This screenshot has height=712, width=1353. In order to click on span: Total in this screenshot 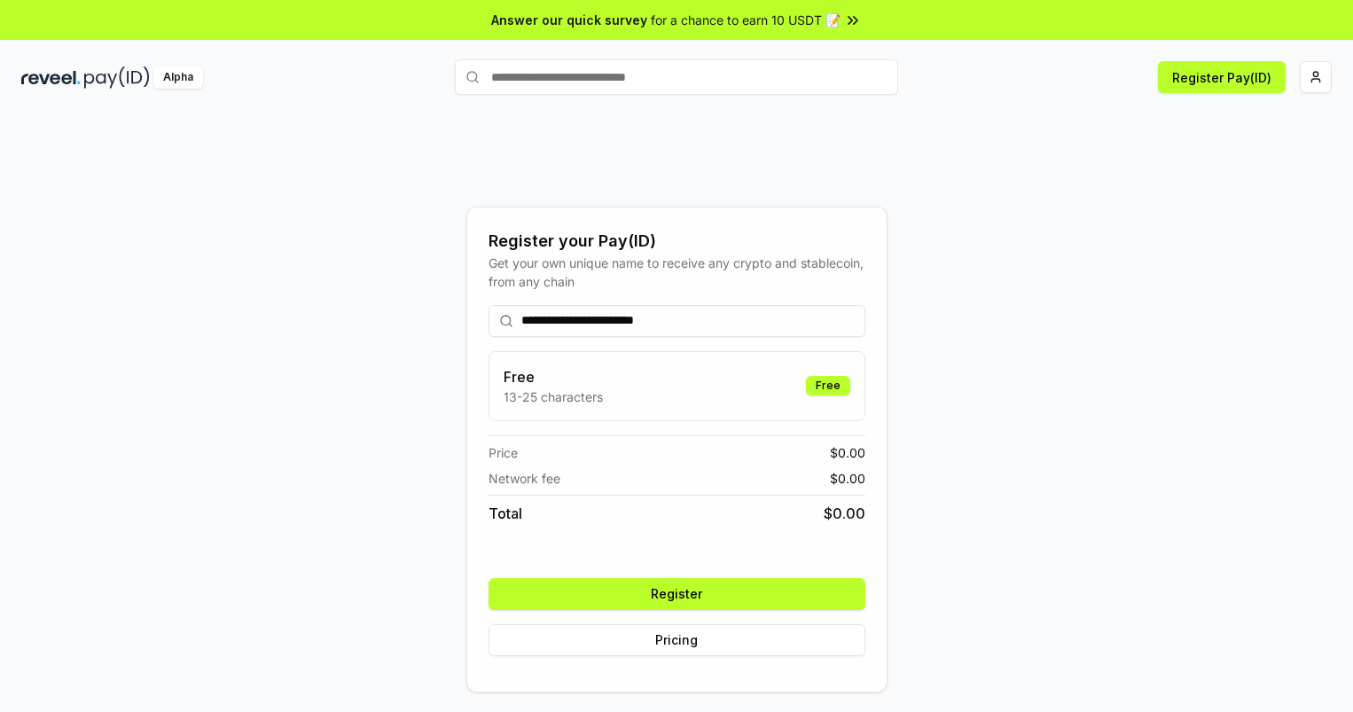, I will do `click(505, 513)`.